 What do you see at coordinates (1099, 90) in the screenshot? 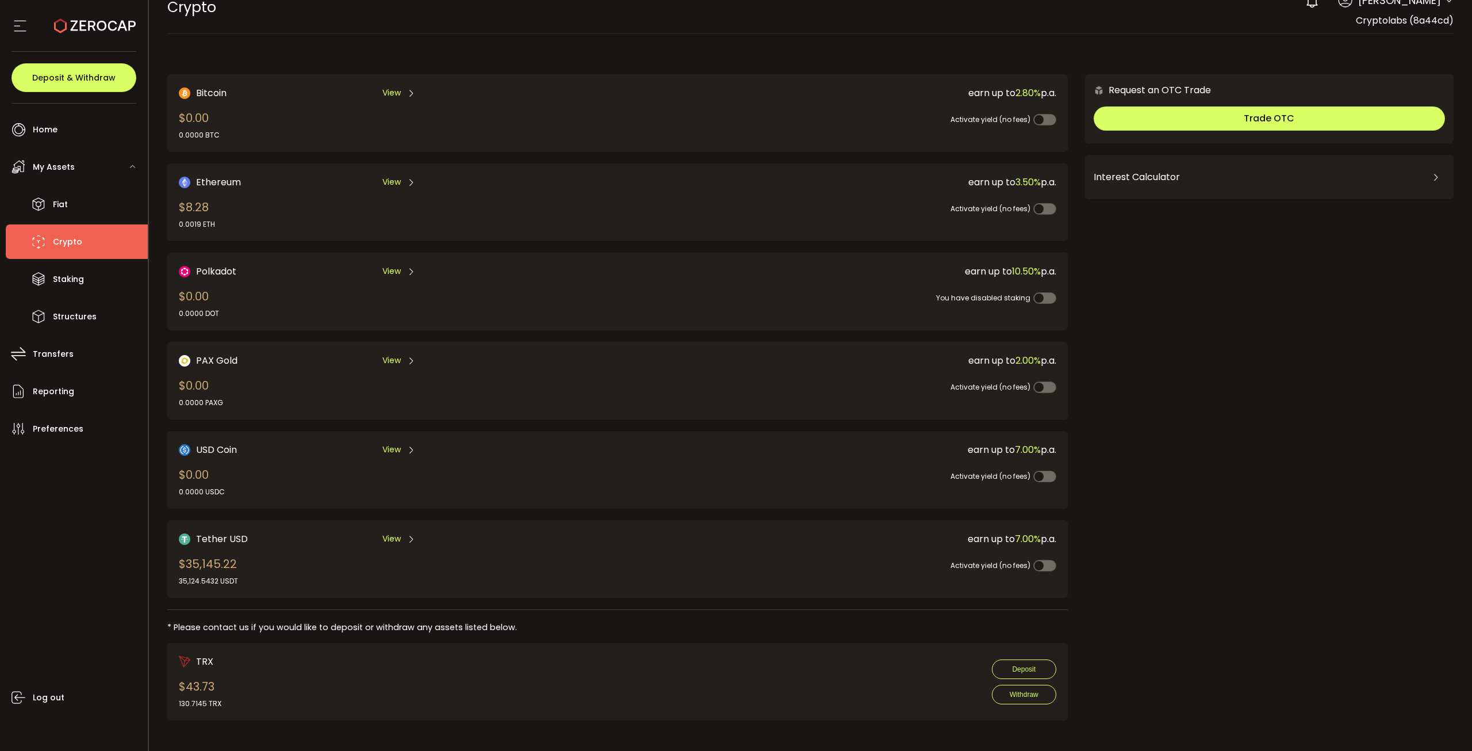
I see `img: 6nGpN7MZ9FLuBP83NiajKbTRY4UzlzQtBKtCrLLspmCkSvCZHBKvY3NxgQaT5JnOQREvtQ257bXeeSTueZfAPizblJ+Fe8JwA...` at bounding box center [1099, 90].